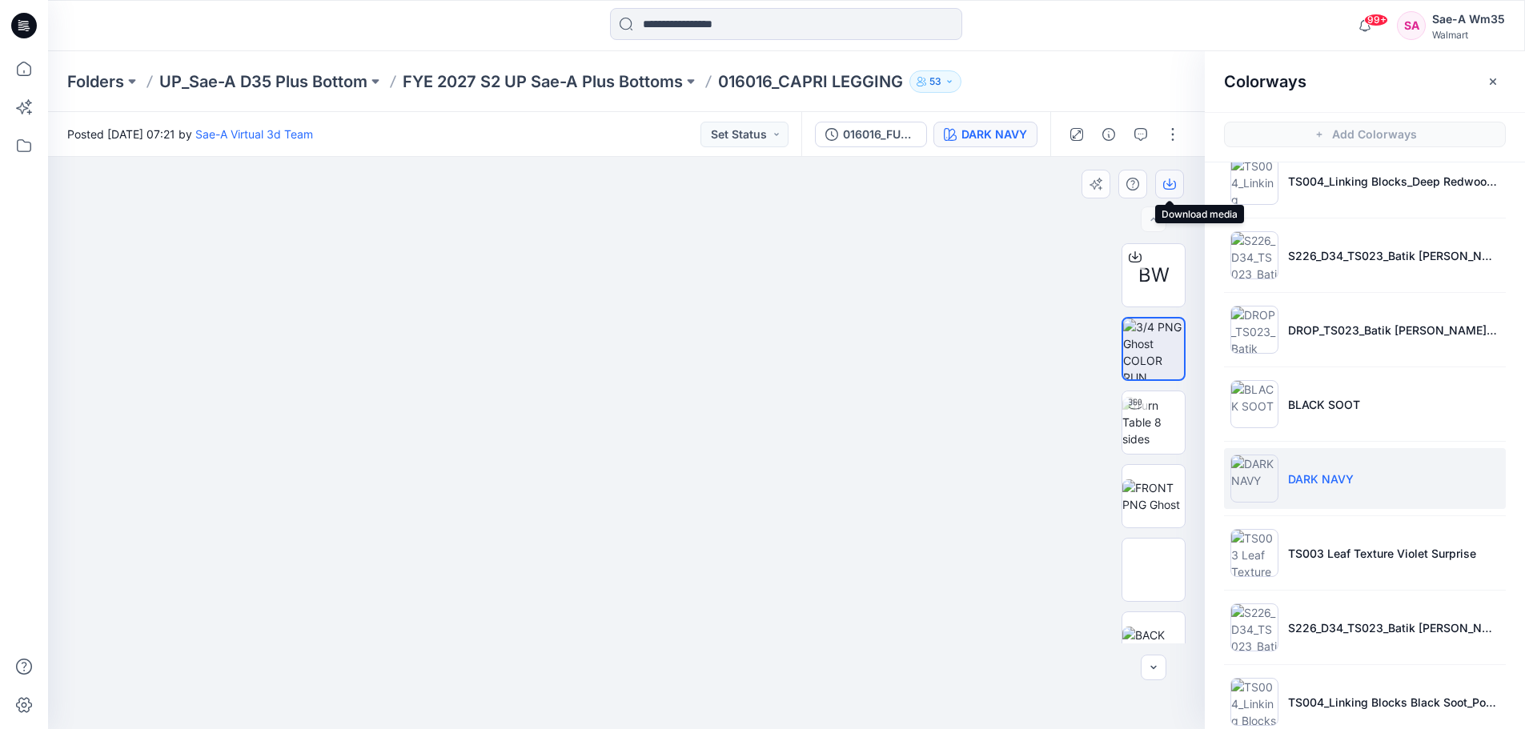 The image size is (1525, 729). What do you see at coordinates (1255, 479) in the screenshot?
I see `img: DARK NAVY` at bounding box center [1255, 479].